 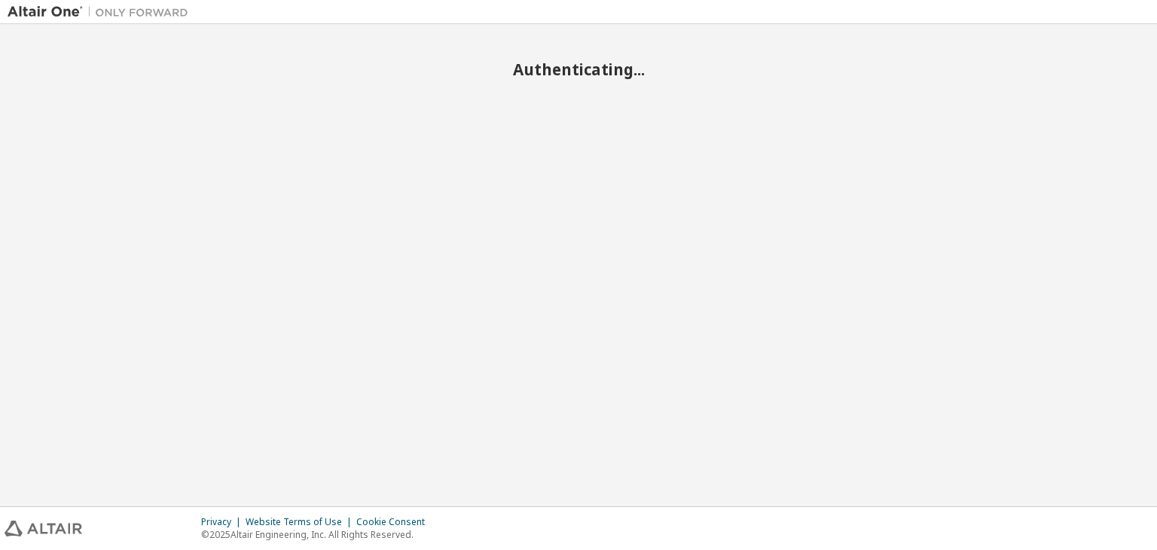 What do you see at coordinates (301, 522) in the screenshot?
I see `div: Website Terms of Use` at bounding box center [301, 522].